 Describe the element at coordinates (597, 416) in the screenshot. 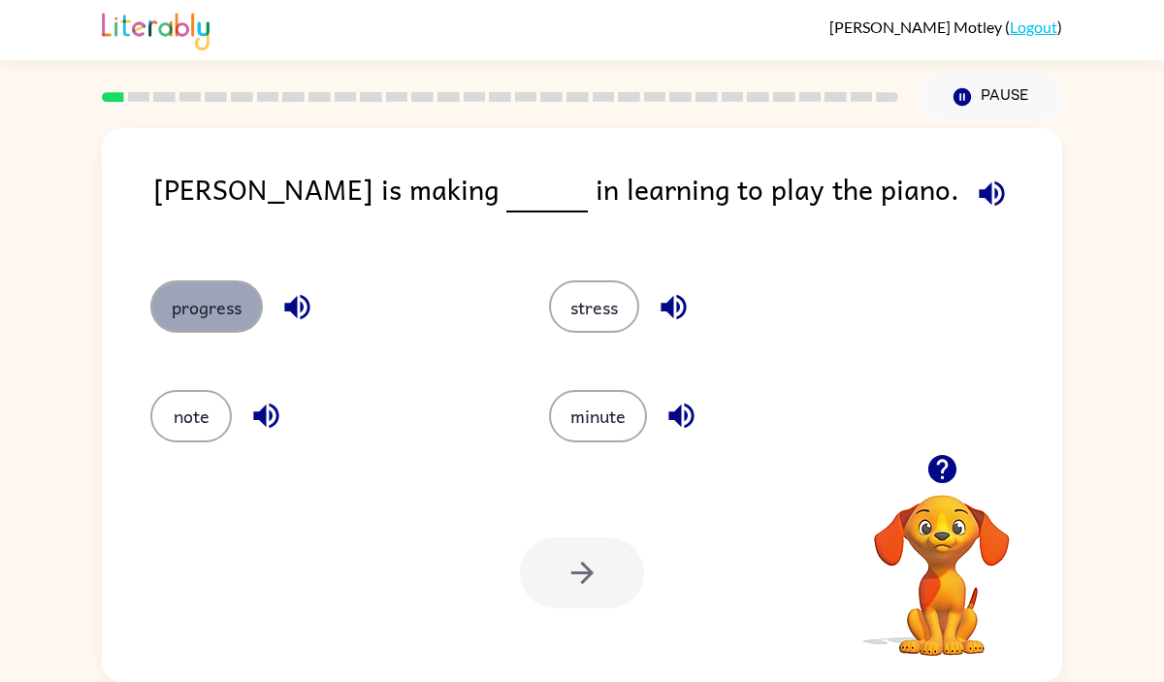

I see `button: minute` at that location.